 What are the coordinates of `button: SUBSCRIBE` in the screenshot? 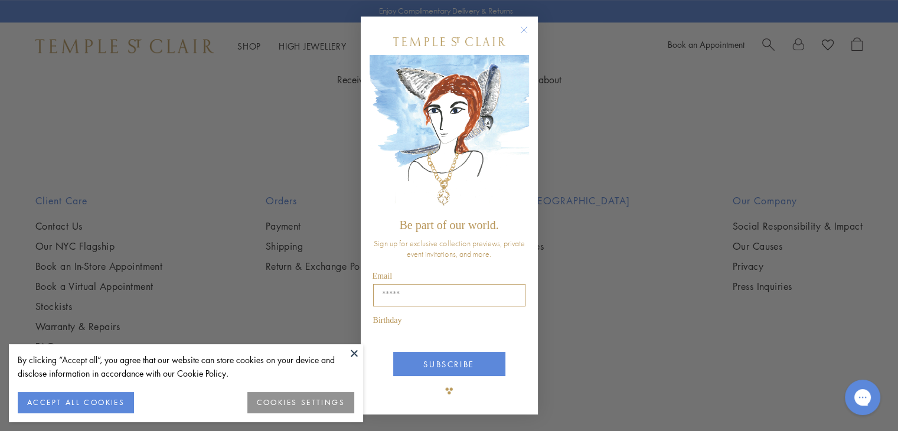 It's located at (449, 364).